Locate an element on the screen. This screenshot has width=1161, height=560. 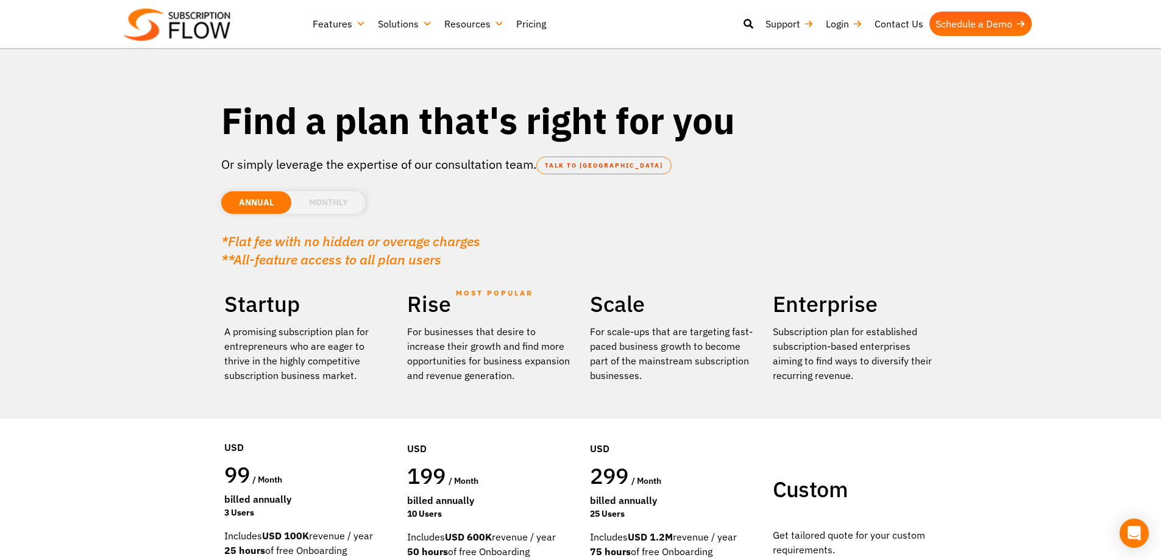
span: Custom is located at coordinates (810, 489).